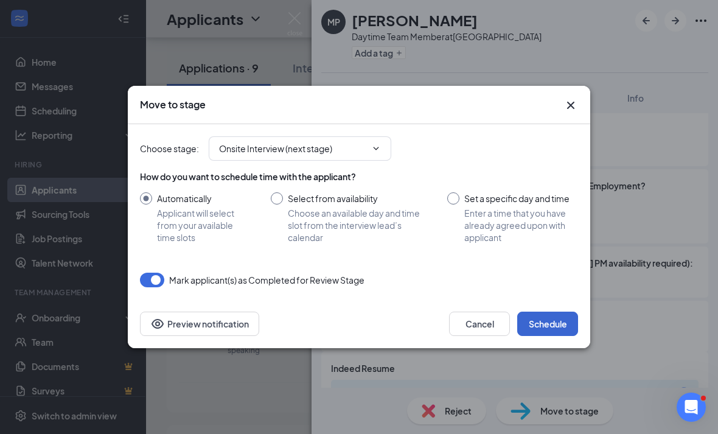  I want to click on svg: Eye, so click(157, 324).